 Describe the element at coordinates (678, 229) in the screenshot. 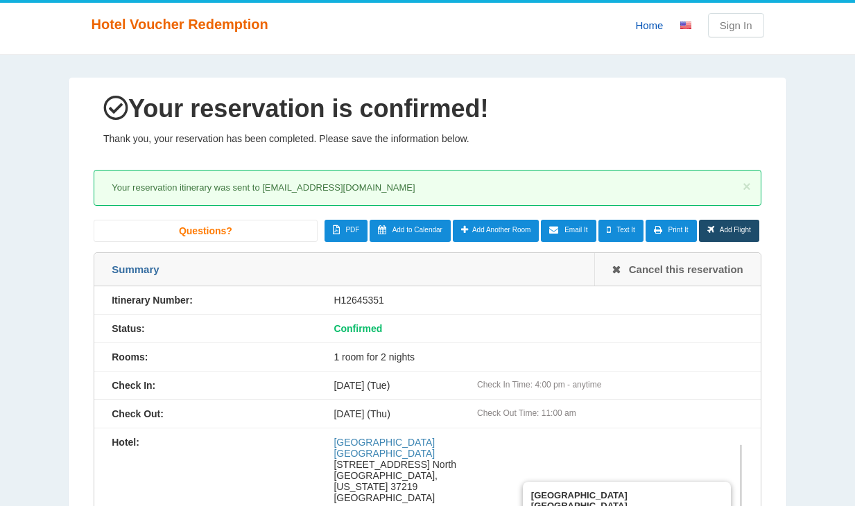

I see `span: Print It` at that location.